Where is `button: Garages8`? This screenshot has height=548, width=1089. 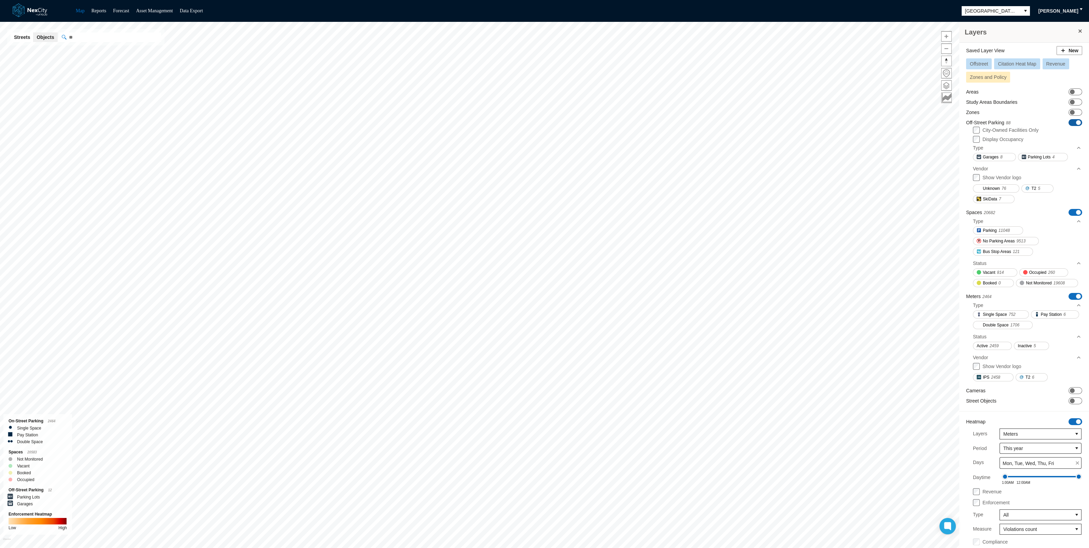
button: Garages8 is located at coordinates (994, 157).